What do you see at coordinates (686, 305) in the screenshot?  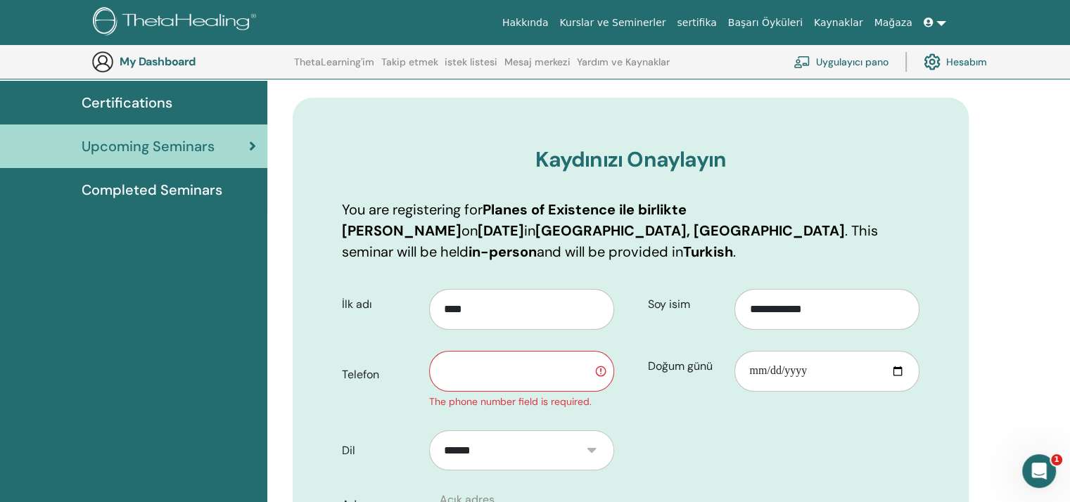 I see `label: Soy isim` at bounding box center [686, 305].